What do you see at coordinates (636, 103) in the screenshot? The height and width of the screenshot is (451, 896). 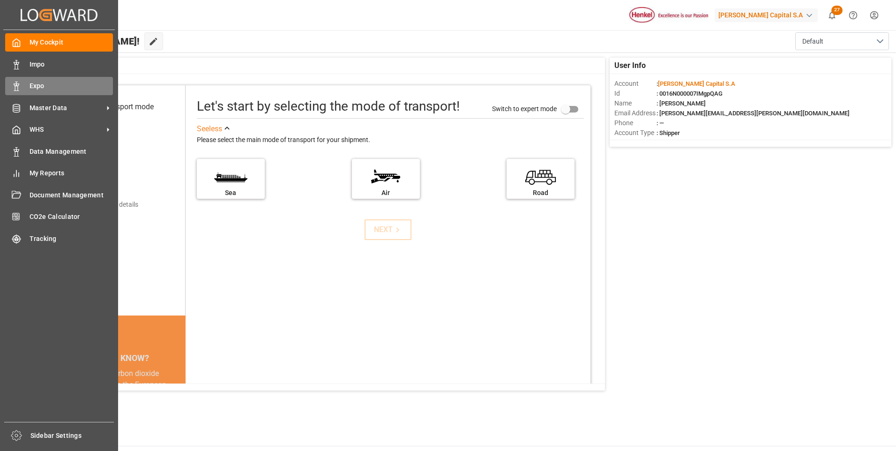 I see `span: Name` at bounding box center [636, 103].